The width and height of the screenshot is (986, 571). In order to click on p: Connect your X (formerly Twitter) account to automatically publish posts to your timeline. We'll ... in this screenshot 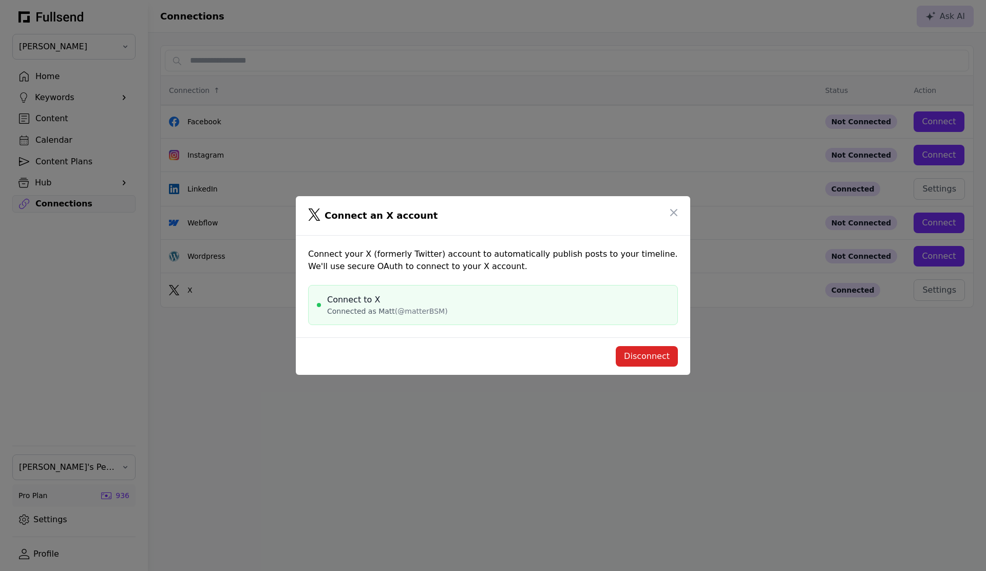, I will do `click(493, 260)`.